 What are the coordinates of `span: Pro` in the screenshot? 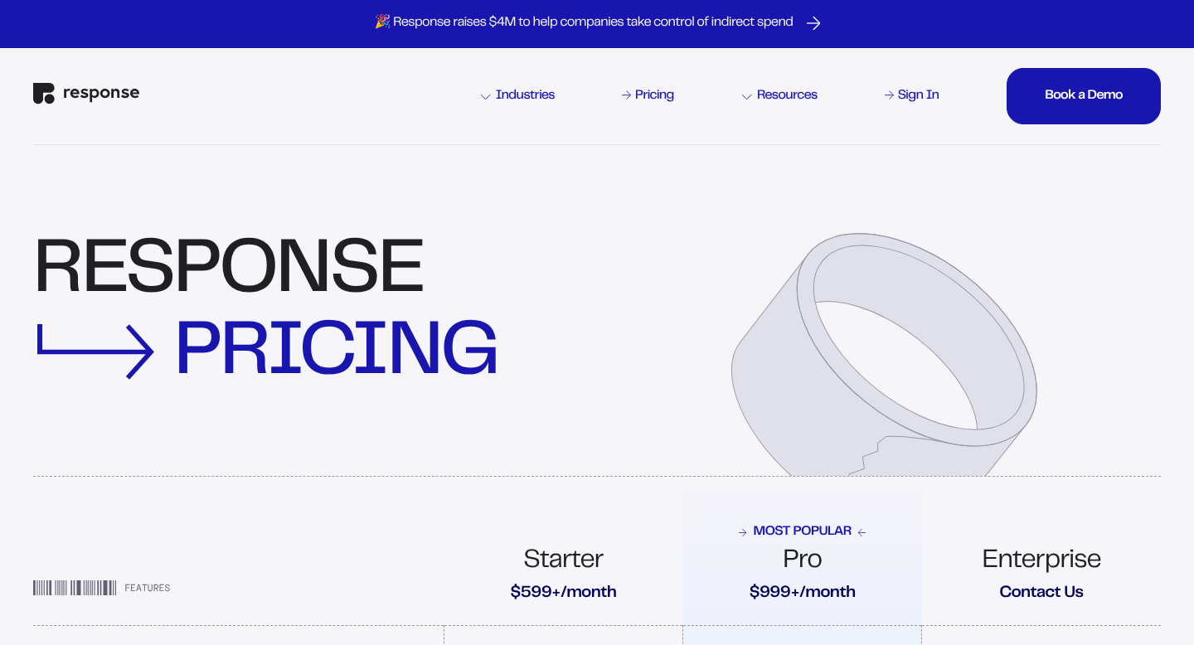 It's located at (802, 562).